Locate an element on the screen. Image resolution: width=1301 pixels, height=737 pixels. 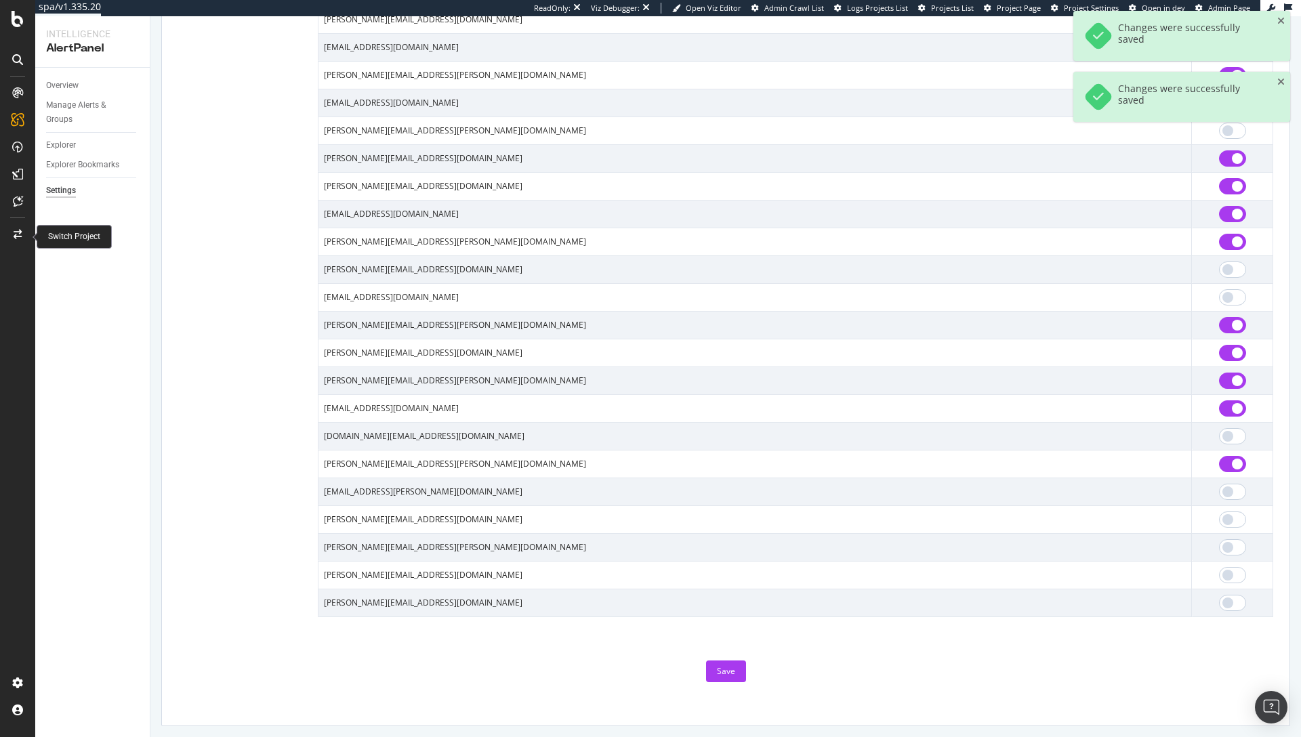
span: Project Page is located at coordinates (1019, 7).